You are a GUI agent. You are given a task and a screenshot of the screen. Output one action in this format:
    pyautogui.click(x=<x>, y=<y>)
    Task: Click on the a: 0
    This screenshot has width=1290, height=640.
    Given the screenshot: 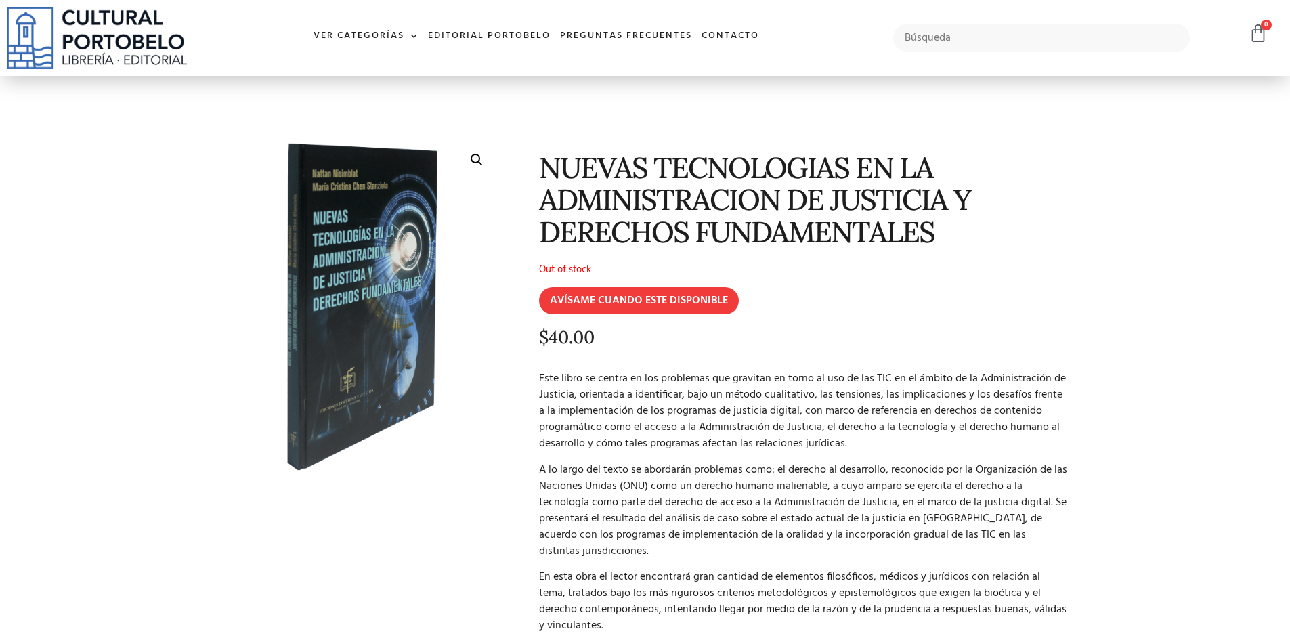 What is the action you would take?
    pyautogui.click(x=1258, y=33)
    